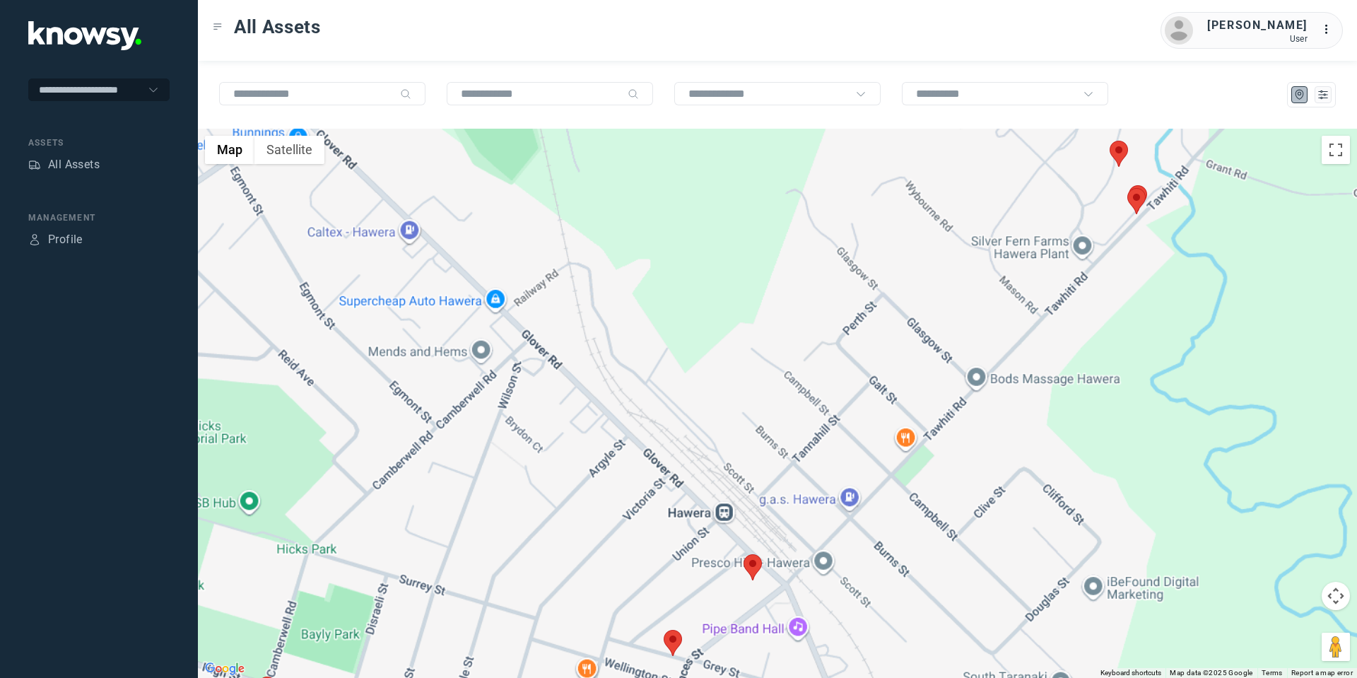 This screenshot has width=1357, height=678. I want to click on img: avatar.png, so click(1178, 30).